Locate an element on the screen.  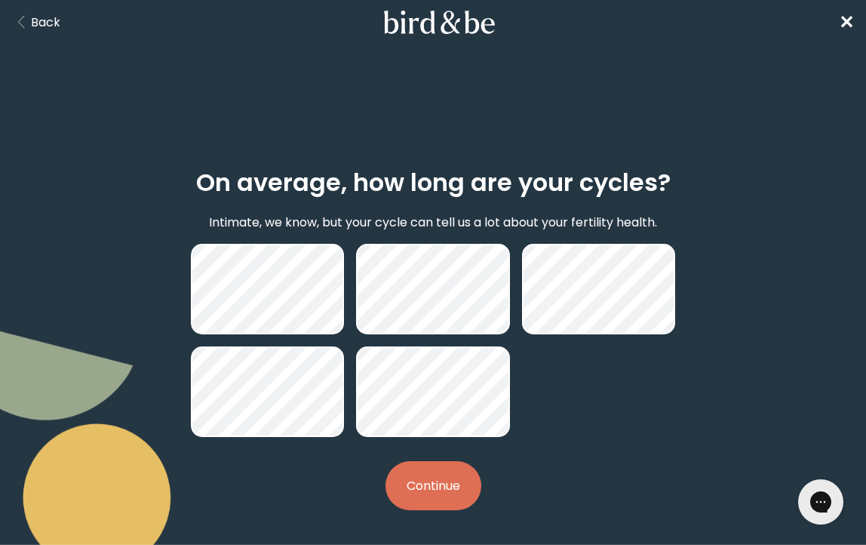
button: Back Button is located at coordinates (36, 22).